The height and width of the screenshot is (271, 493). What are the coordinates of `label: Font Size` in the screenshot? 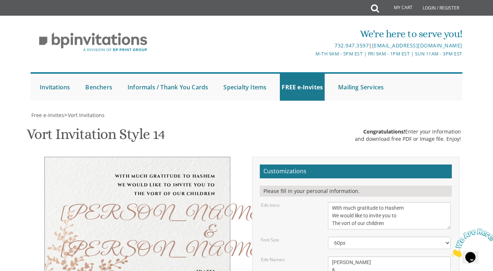 It's located at (270, 240).